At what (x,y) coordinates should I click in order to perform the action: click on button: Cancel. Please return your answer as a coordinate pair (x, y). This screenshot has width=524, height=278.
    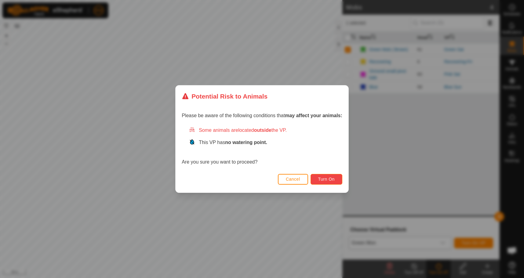
    Looking at the image, I should click on (293, 179).